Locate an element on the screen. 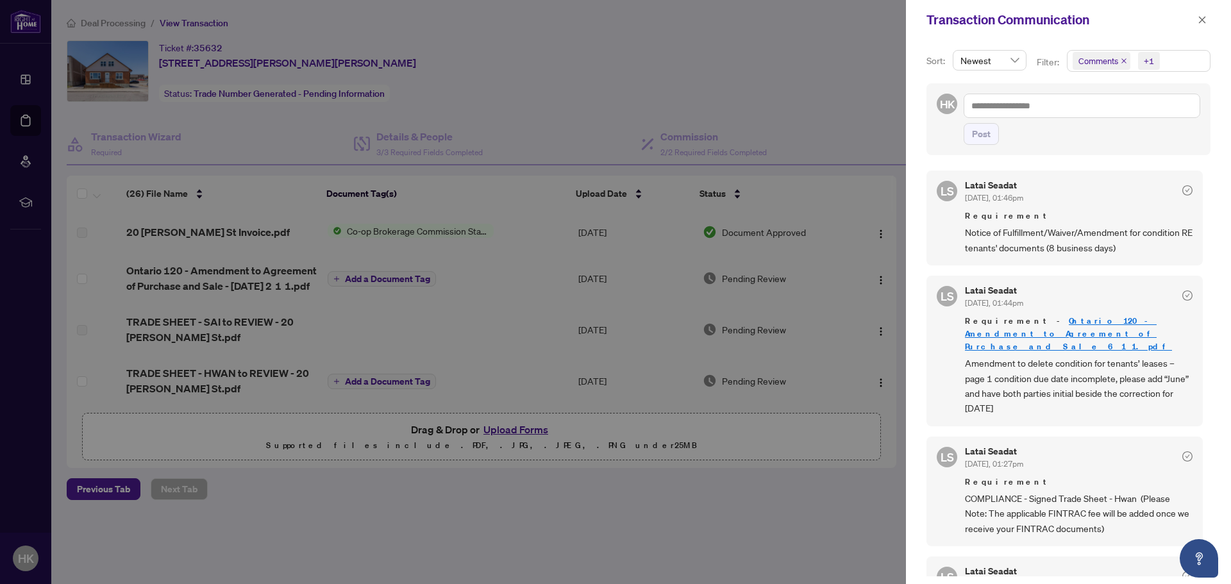  button: Post is located at coordinates (981, 134).